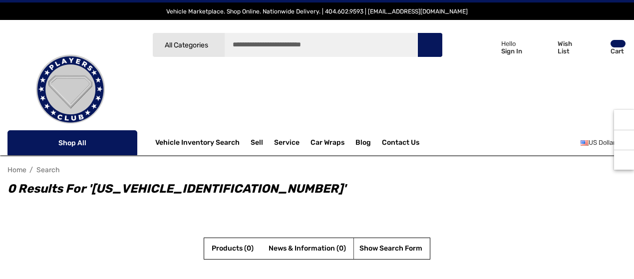  What do you see at coordinates (197, 144) in the screenshot?
I see `a: Vehicle Inventory Search` at bounding box center [197, 144].